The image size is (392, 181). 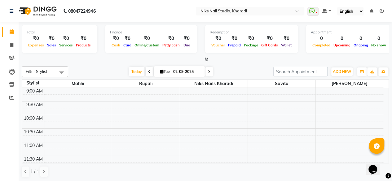 What do you see at coordinates (147, 45) in the screenshot?
I see `span: Online/Custom` at bounding box center [147, 45].